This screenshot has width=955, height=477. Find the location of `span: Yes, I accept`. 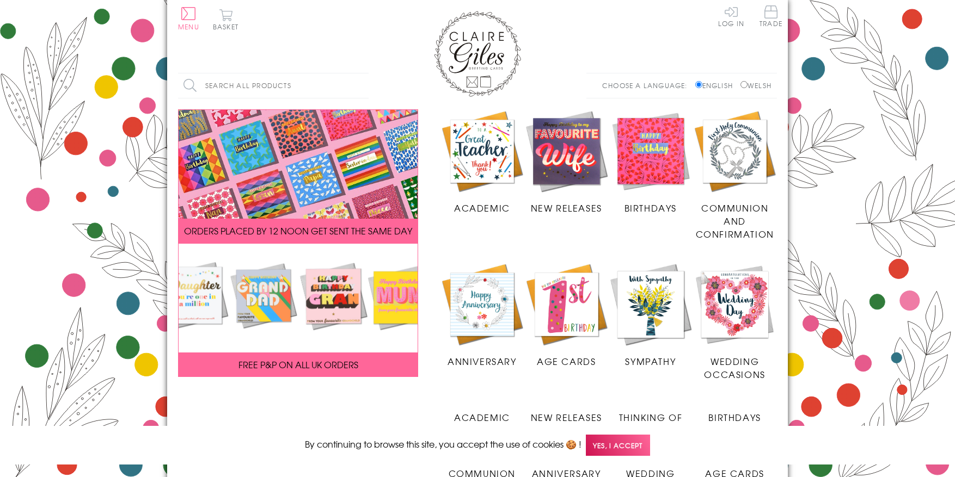

span: Yes, I accept is located at coordinates (618, 445).